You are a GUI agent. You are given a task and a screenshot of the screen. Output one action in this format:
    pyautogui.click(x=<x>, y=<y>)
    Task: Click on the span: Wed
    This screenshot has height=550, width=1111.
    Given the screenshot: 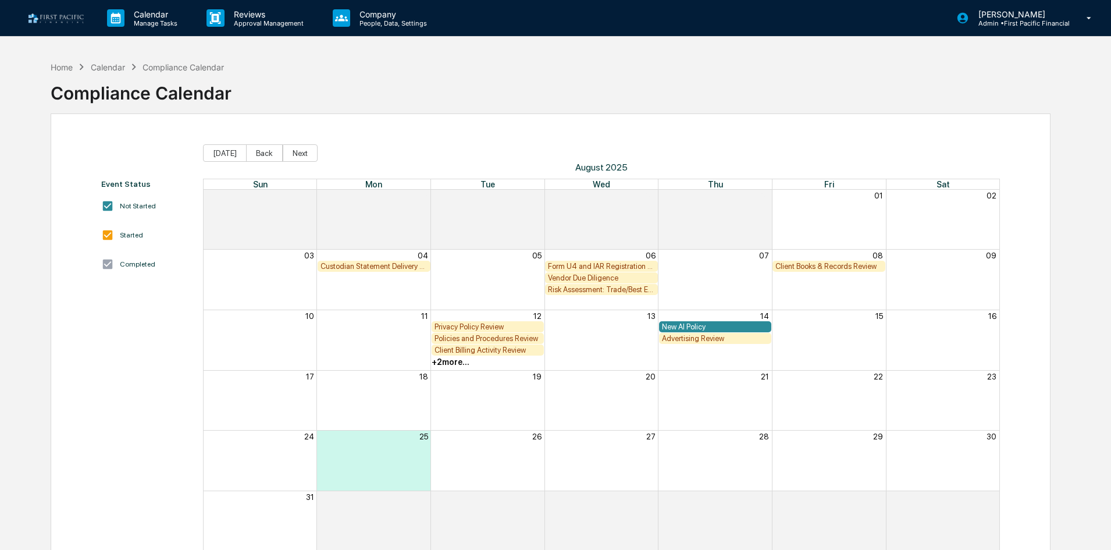 What is the action you would take?
    pyautogui.click(x=601, y=184)
    